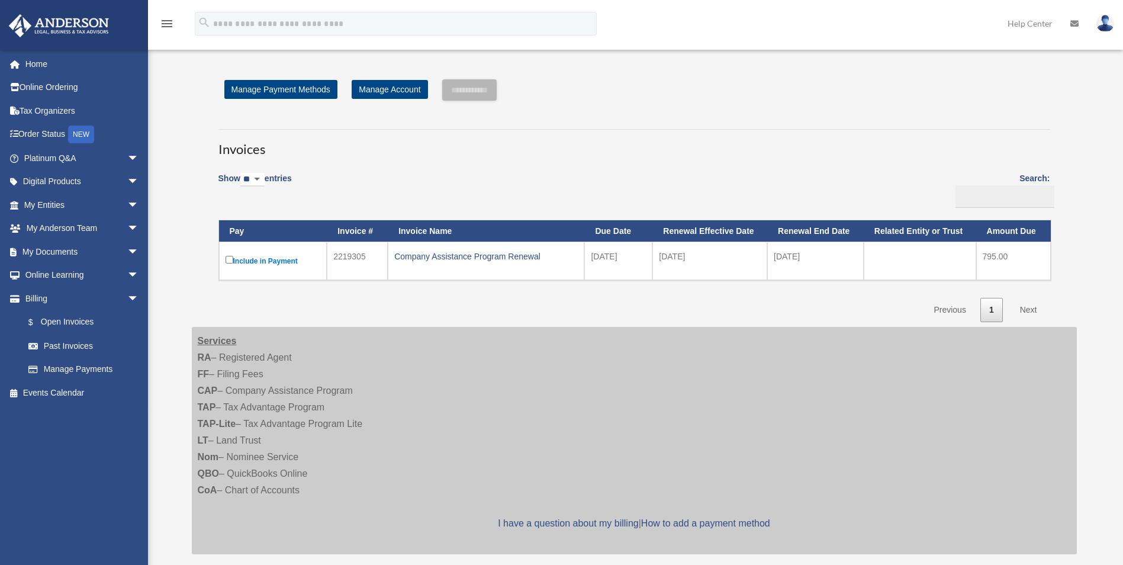 The image size is (1123, 565). Describe the element at coordinates (634, 144) in the screenshot. I see `h3: Invoices` at that location.